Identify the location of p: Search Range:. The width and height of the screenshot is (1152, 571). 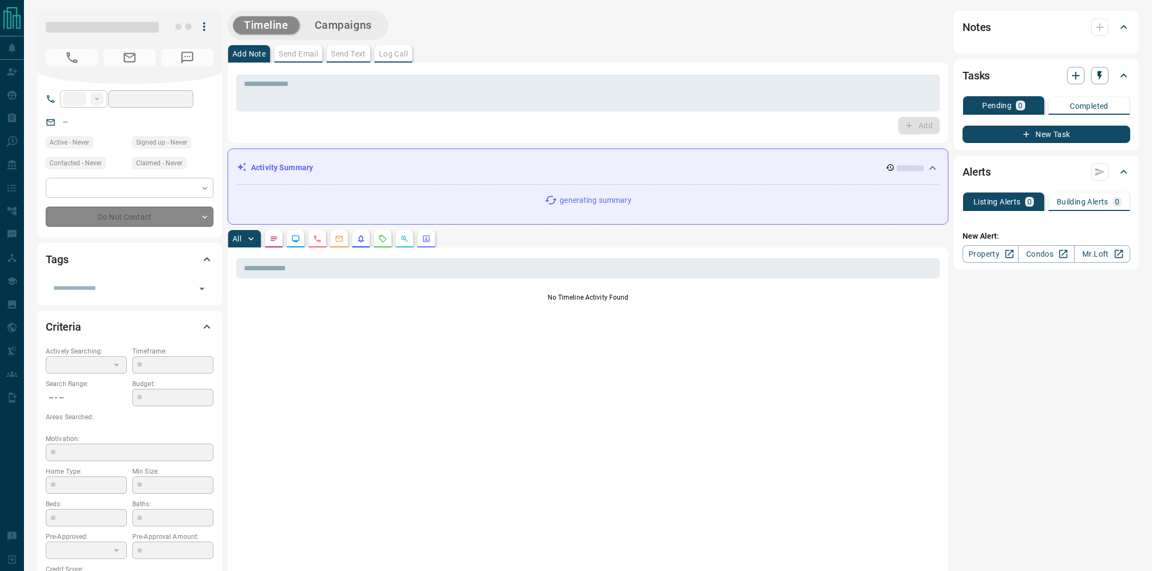
(86, 384).